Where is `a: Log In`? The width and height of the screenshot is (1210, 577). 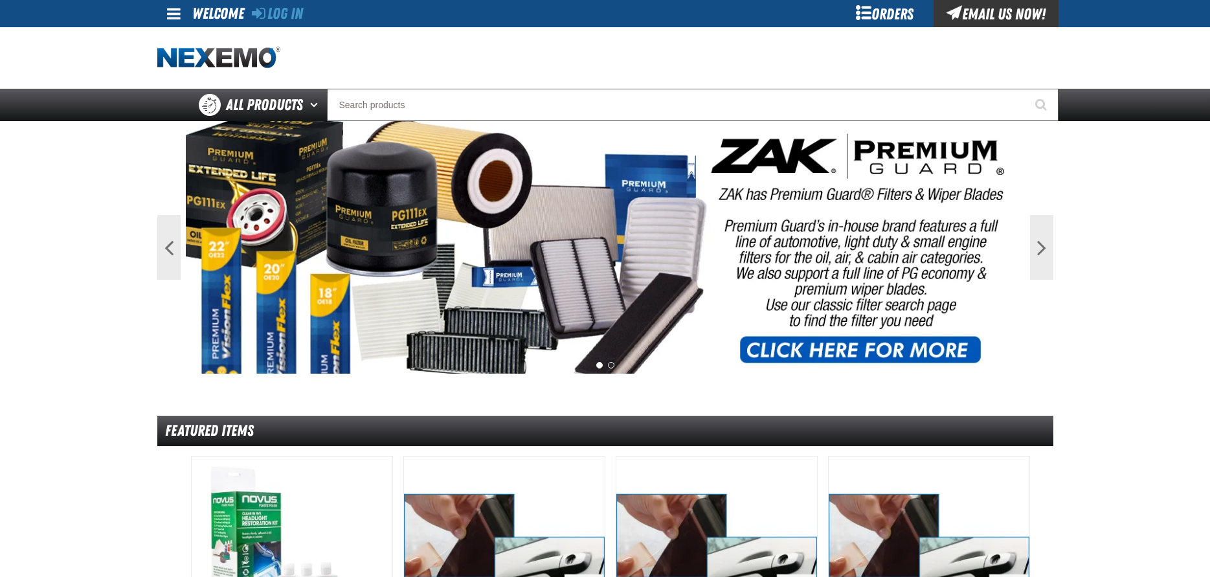 a: Log In is located at coordinates (277, 14).